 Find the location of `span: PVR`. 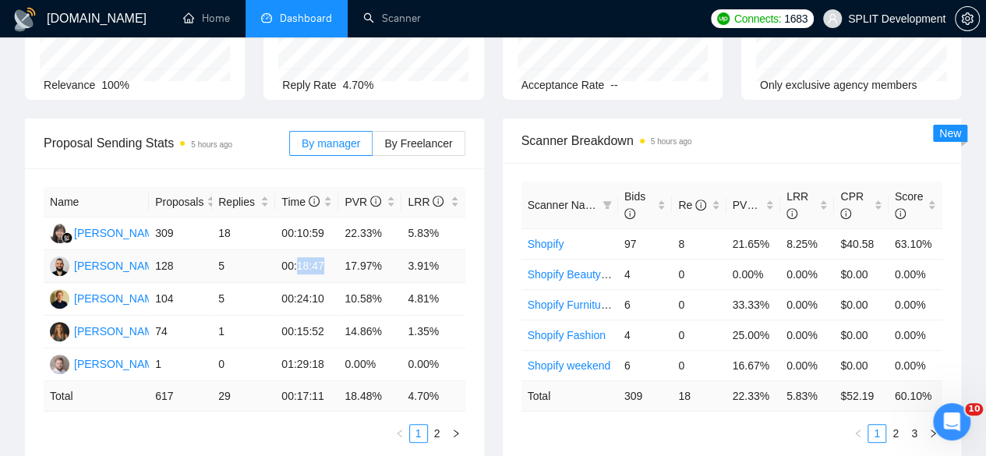

span: PVR is located at coordinates (751, 205).